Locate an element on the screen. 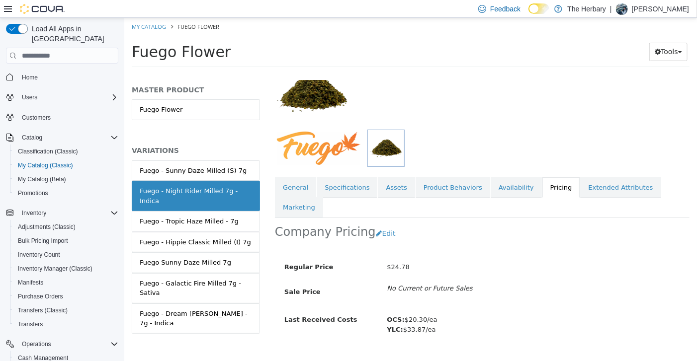  button: Tools is located at coordinates (544, 34).